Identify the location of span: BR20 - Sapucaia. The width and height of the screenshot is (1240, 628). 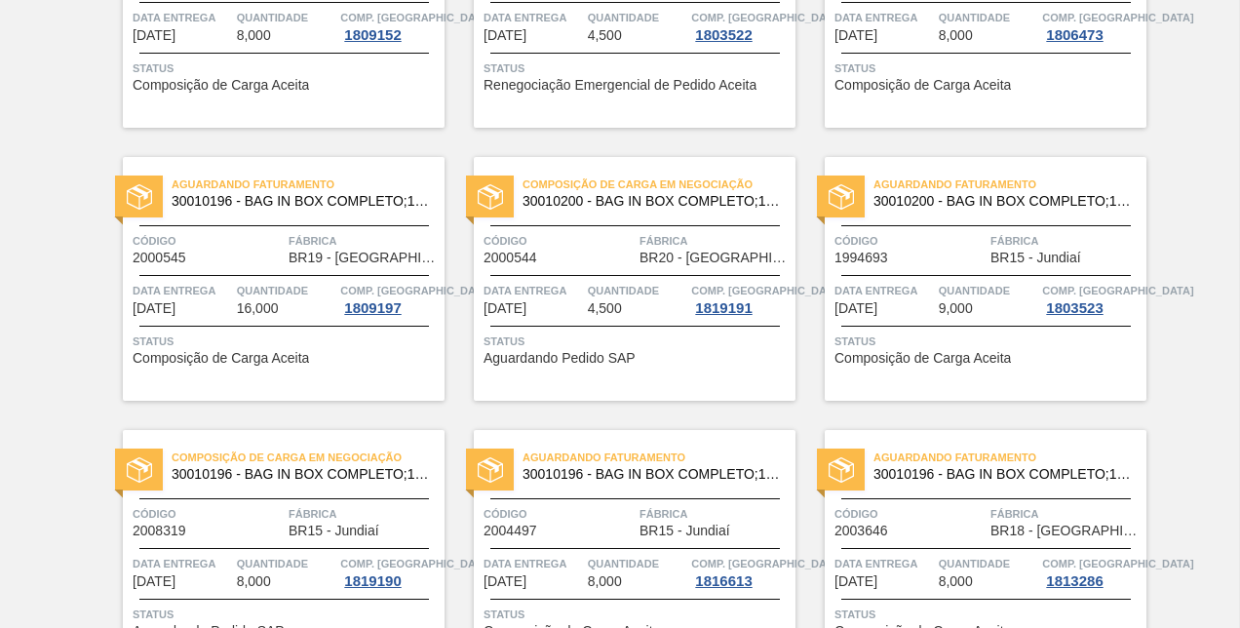
(715, 257).